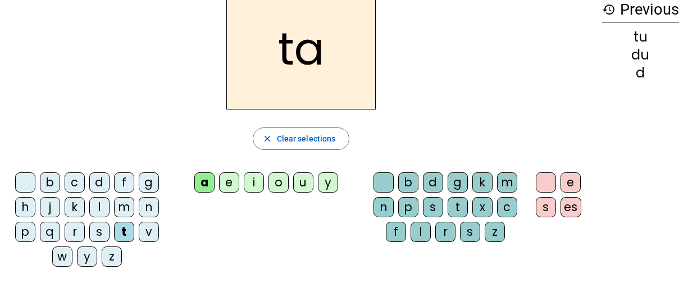  What do you see at coordinates (62, 257) in the screenshot?
I see `div: w` at bounding box center [62, 257].